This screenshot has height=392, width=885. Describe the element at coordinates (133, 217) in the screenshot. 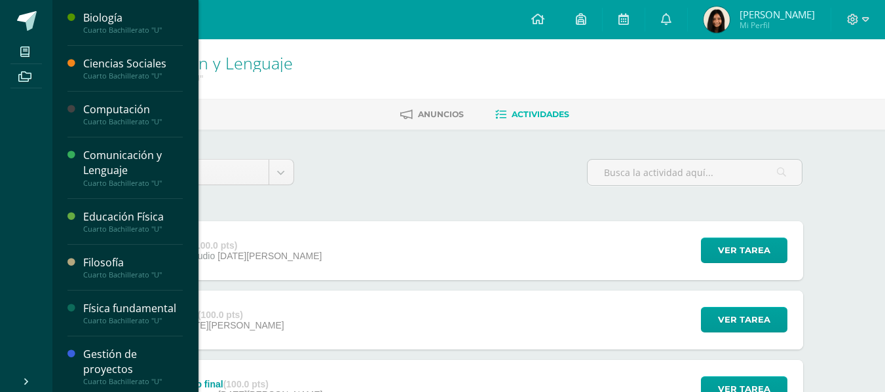

I see `div: Educación Física` at that location.